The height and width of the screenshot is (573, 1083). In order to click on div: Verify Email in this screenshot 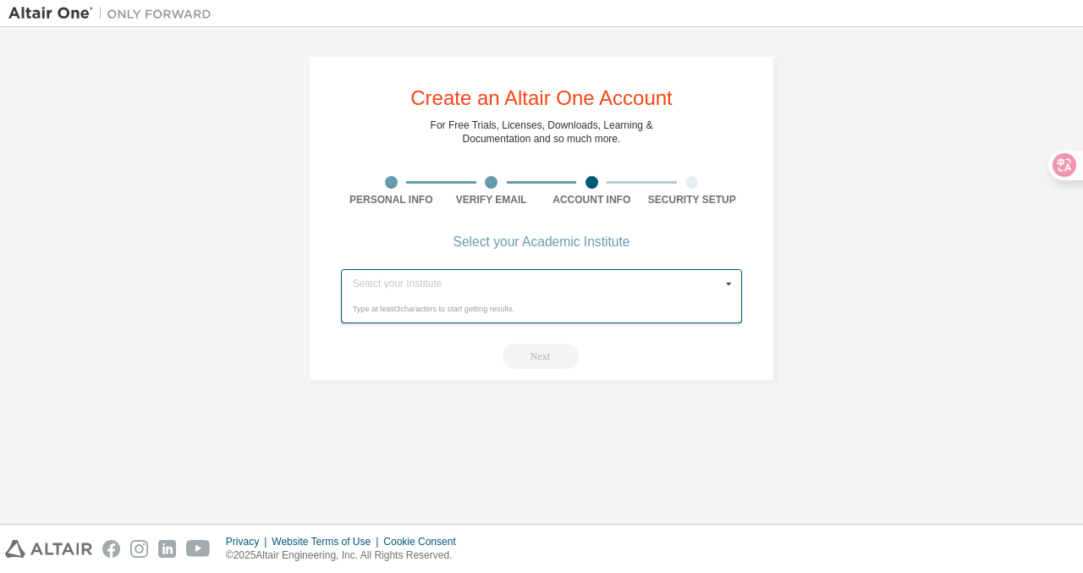, I will do `click(492, 200)`.